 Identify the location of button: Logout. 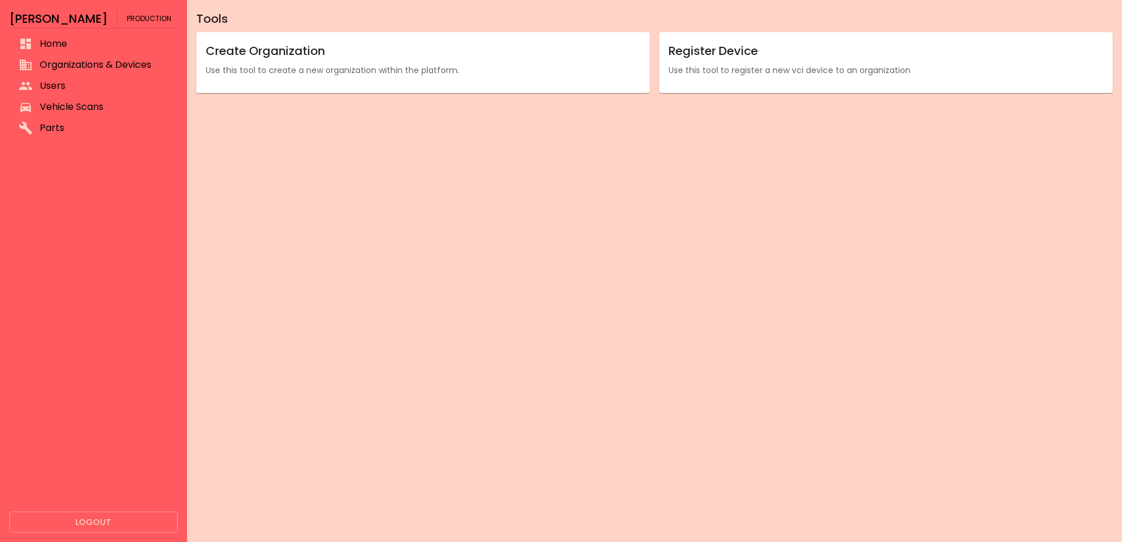
(94, 522).